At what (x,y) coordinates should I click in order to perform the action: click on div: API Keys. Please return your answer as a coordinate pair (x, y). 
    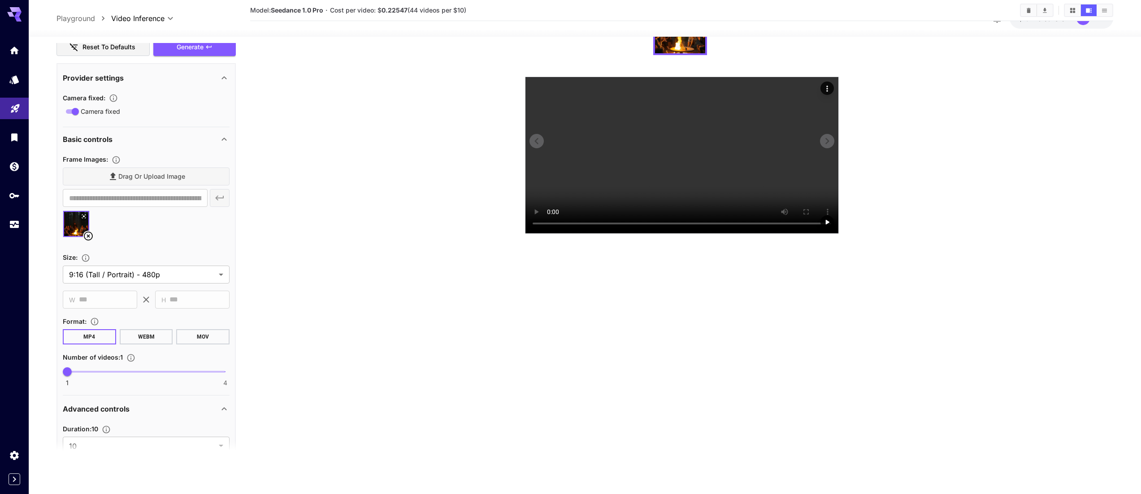
    Looking at the image, I should click on (14, 195).